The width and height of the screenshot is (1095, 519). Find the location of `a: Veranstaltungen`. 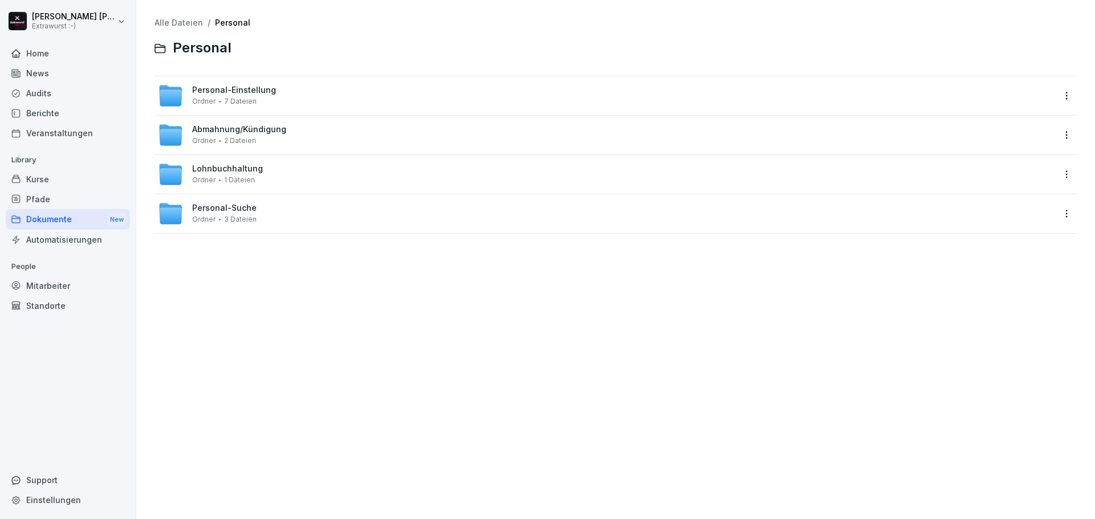

a: Veranstaltungen is located at coordinates (68, 133).